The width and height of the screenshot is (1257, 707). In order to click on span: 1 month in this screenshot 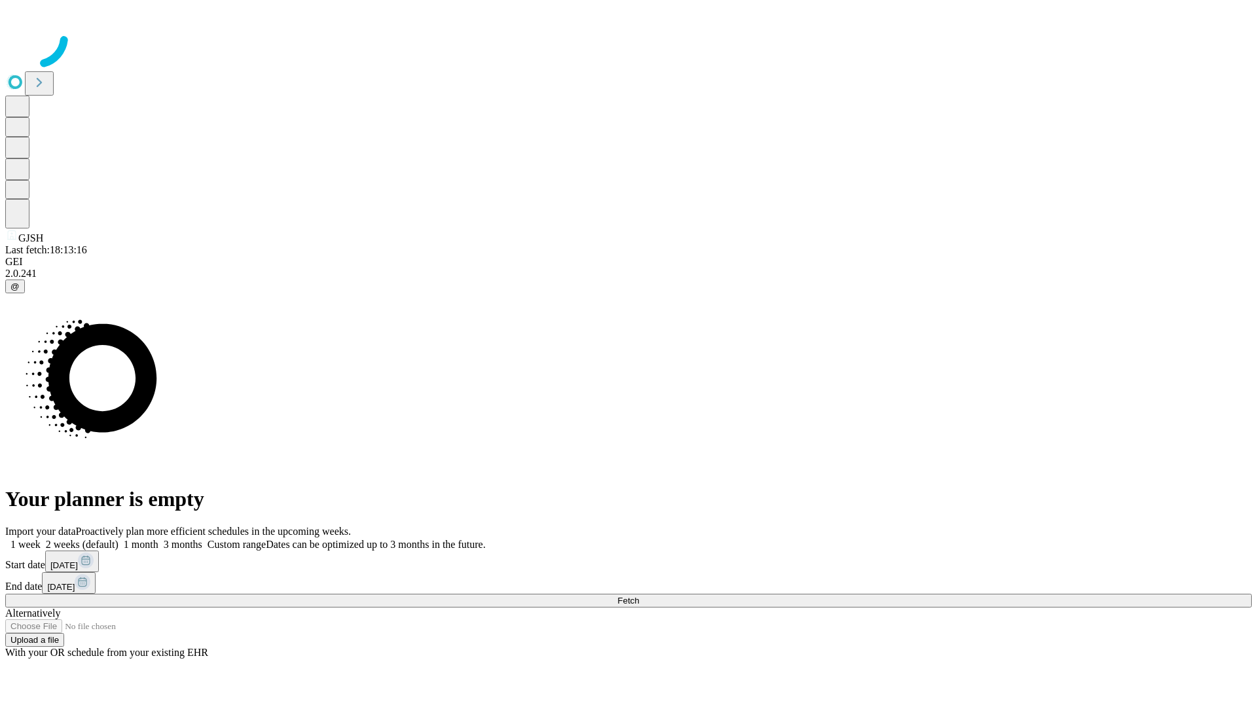, I will do `click(141, 544)`.